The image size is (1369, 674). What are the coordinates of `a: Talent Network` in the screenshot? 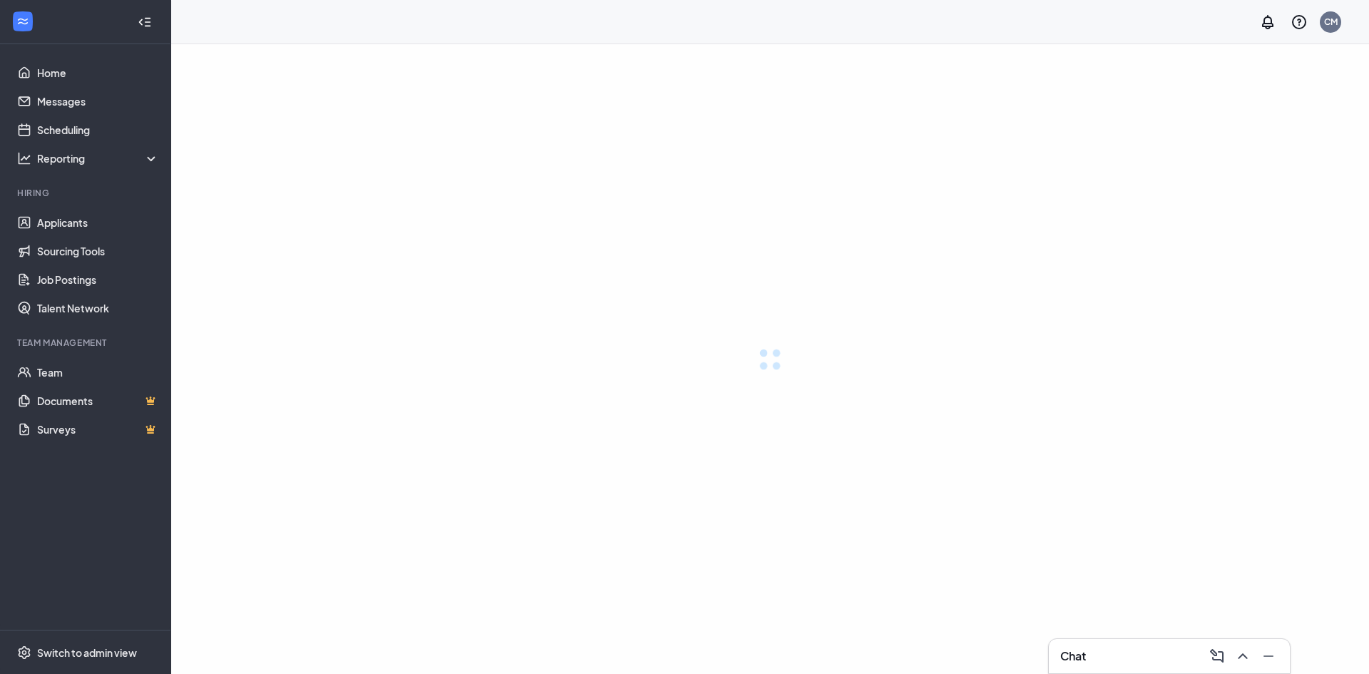 It's located at (98, 308).